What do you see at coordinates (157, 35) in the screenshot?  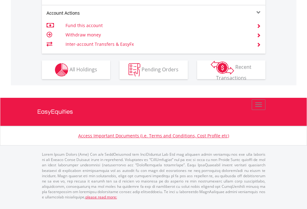 I see `td: Withdraw money` at bounding box center [157, 35].